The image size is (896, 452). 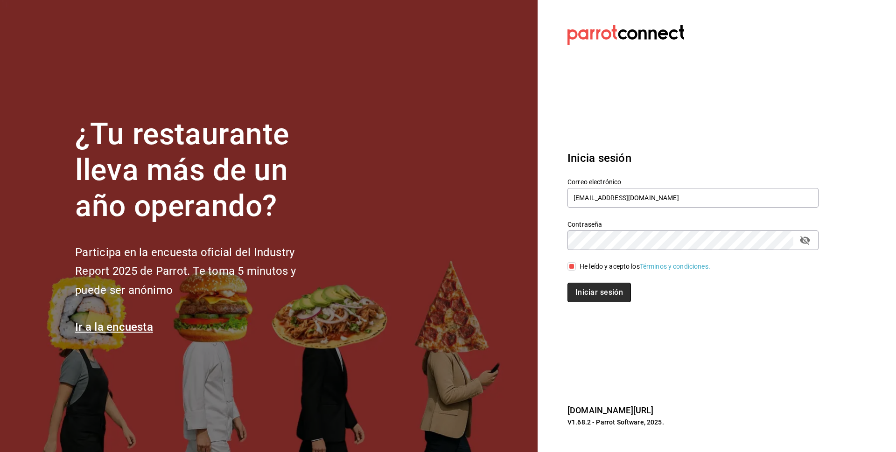 I want to click on label: Contraseña, so click(x=693, y=225).